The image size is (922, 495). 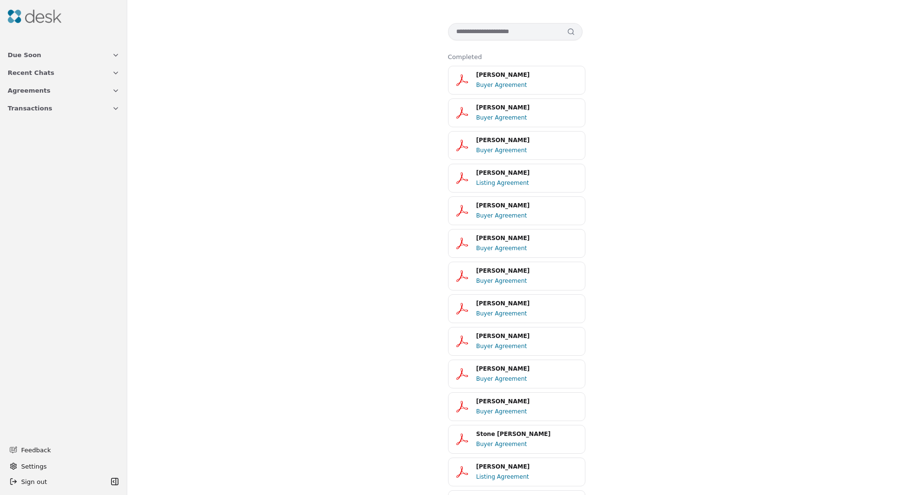 What do you see at coordinates (34, 466) in the screenshot?
I see `span: Settings` at bounding box center [34, 466].